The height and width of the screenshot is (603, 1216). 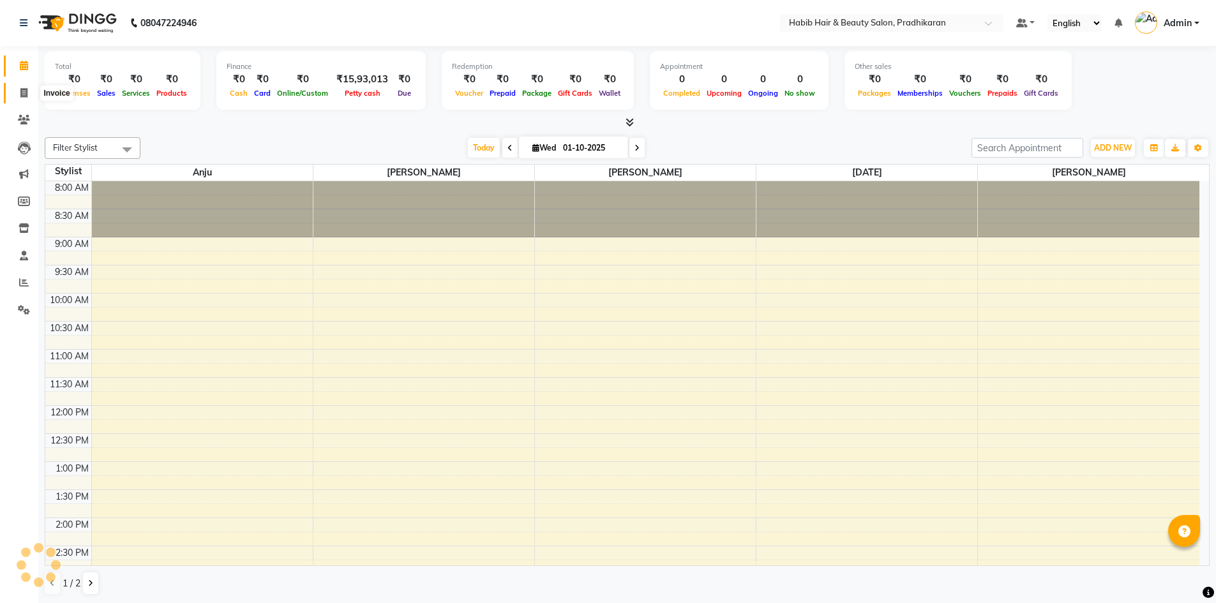 I want to click on span: ADD NEW, so click(x=1113, y=147).